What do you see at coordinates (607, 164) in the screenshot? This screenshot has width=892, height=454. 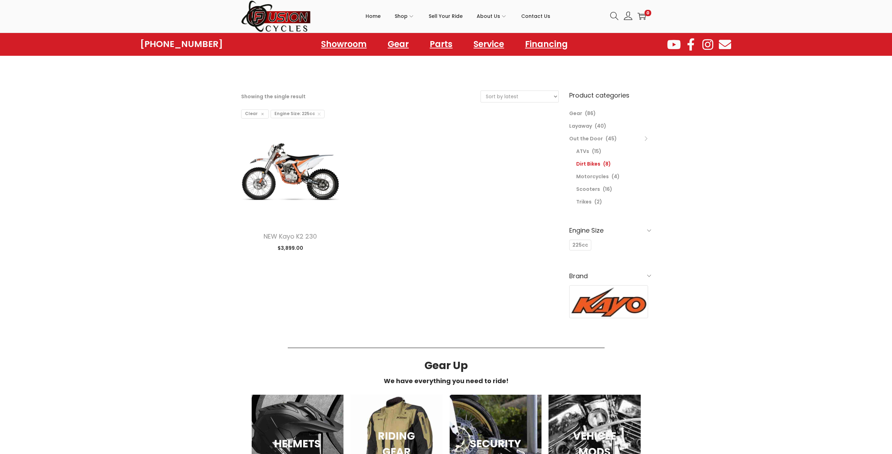 I see `span: (8)` at bounding box center [607, 164].